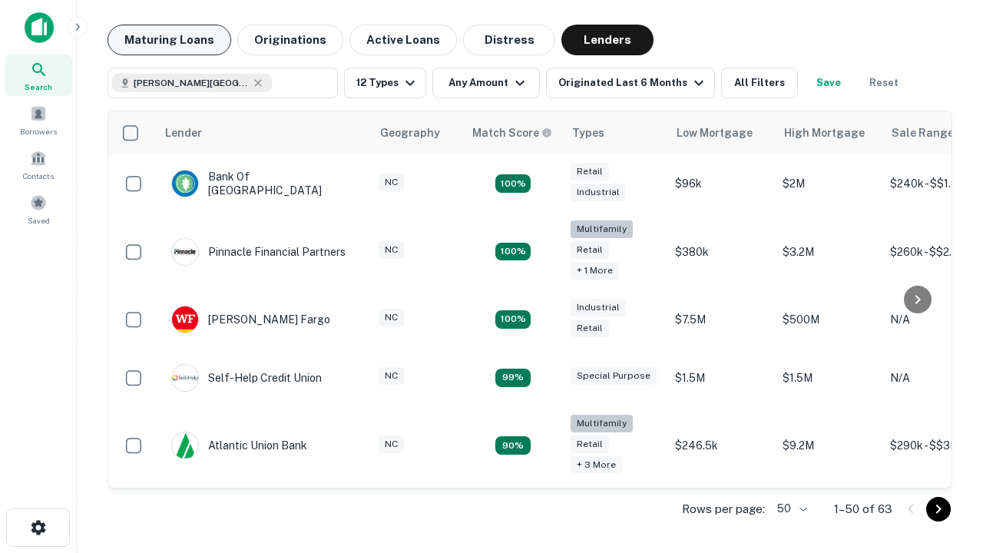 The image size is (983, 553). I want to click on div: Low Mortgage, so click(714, 133).